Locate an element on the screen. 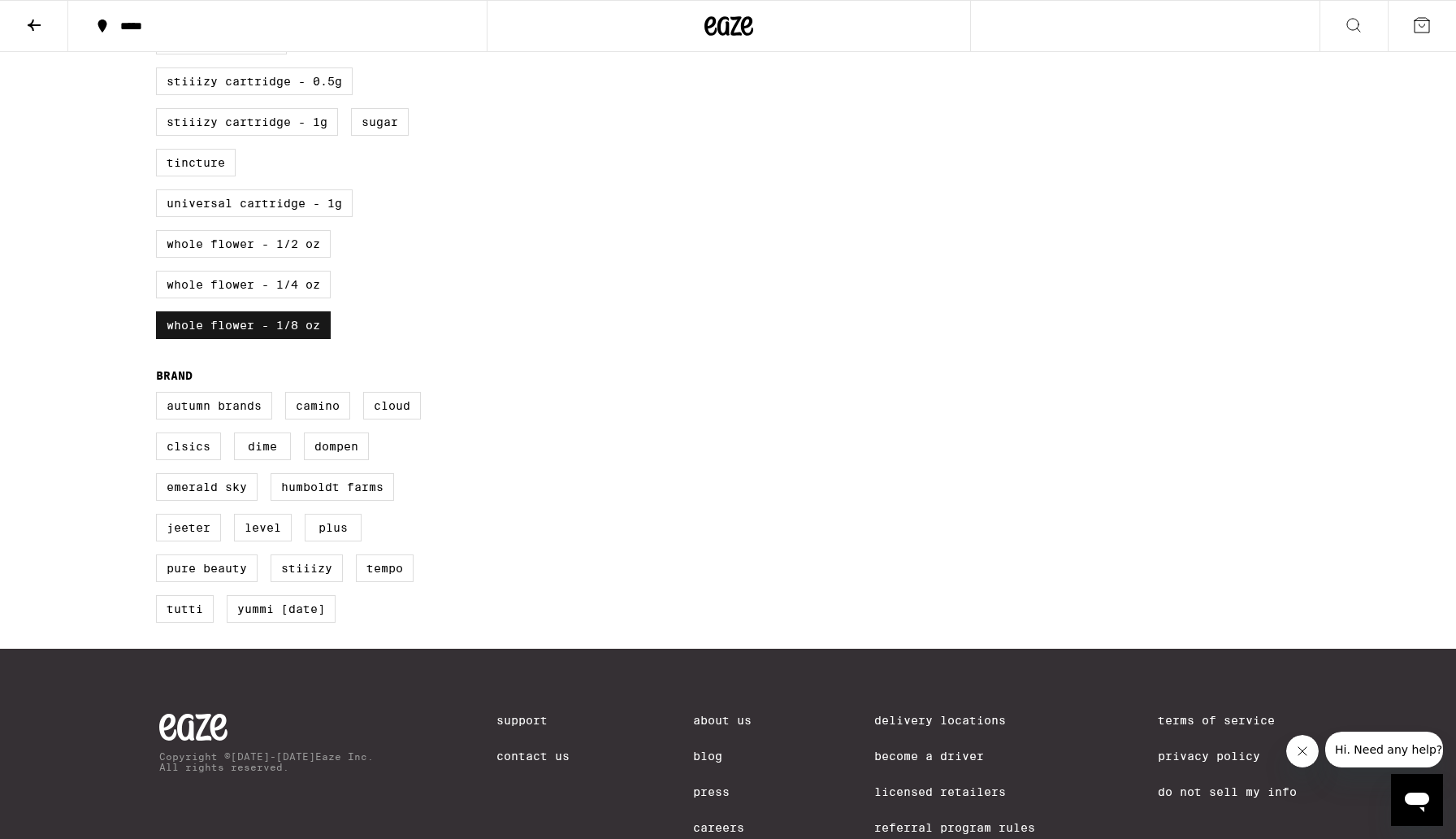 Image resolution: width=1456 pixels, height=839 pixels. a: Do Not Sell My Info is located at coordinates (1227, 792).